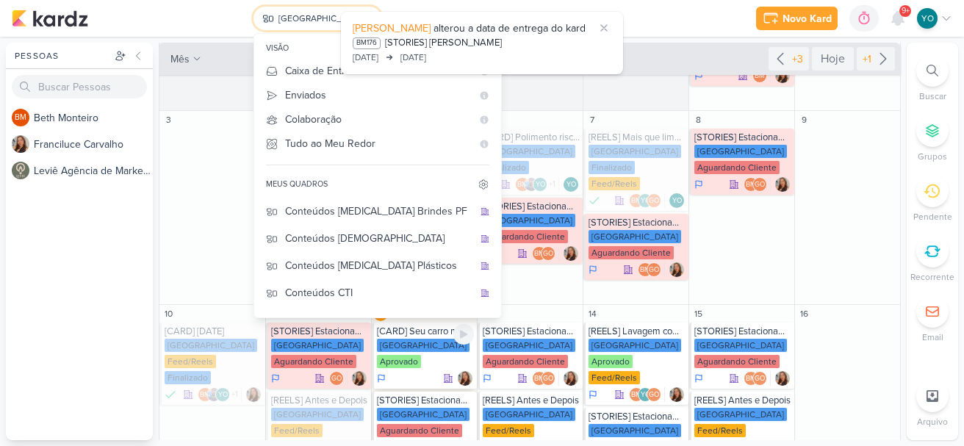 This screenshot has width=964, height=446. I want to click on img: kardz.app, so click(50, 18).